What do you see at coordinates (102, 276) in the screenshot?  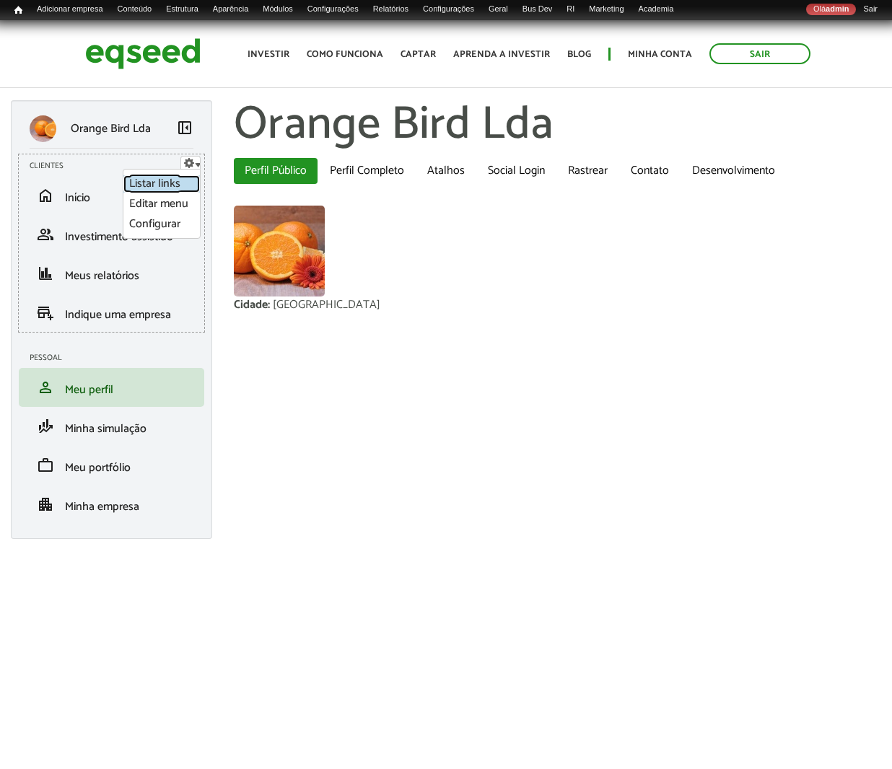 I see `span: Meus relatórios` at bounding box center [102, 276].